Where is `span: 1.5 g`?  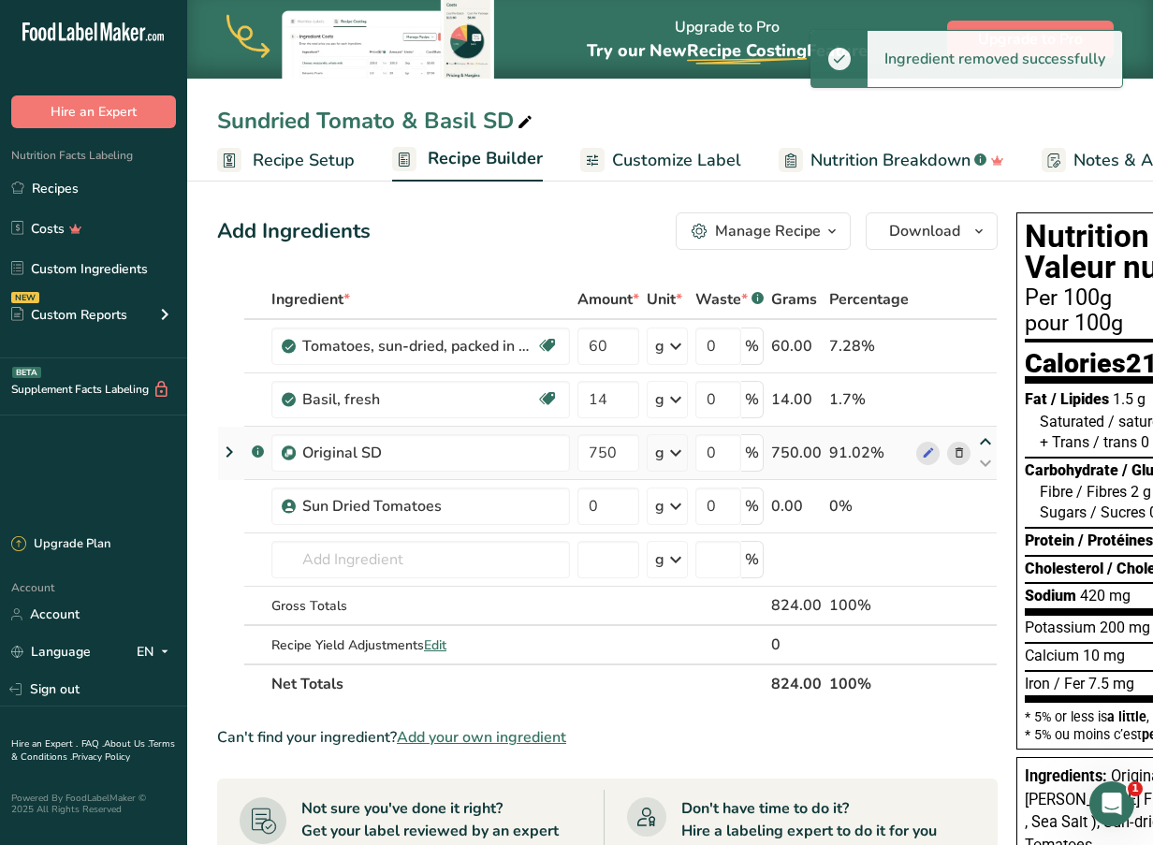
span: 1.5 g is located at coordinates (1128, 399).